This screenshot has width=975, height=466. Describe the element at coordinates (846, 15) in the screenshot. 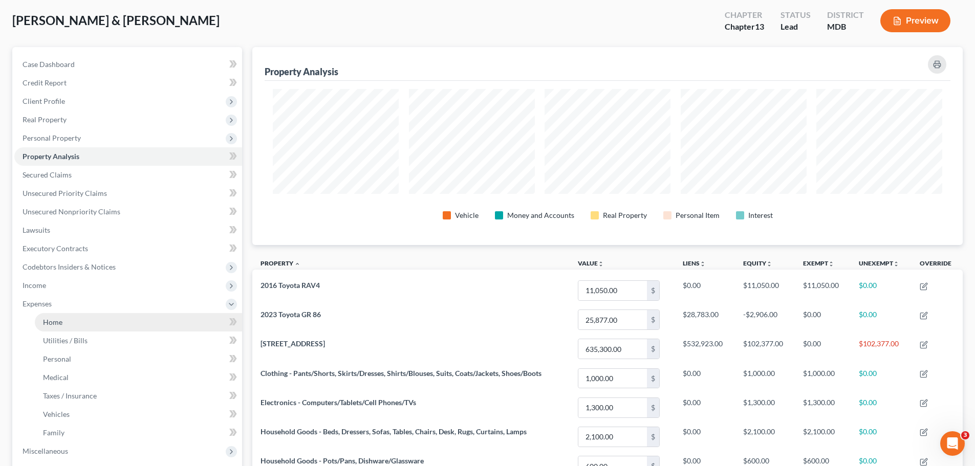

I see `div: District` at that location.